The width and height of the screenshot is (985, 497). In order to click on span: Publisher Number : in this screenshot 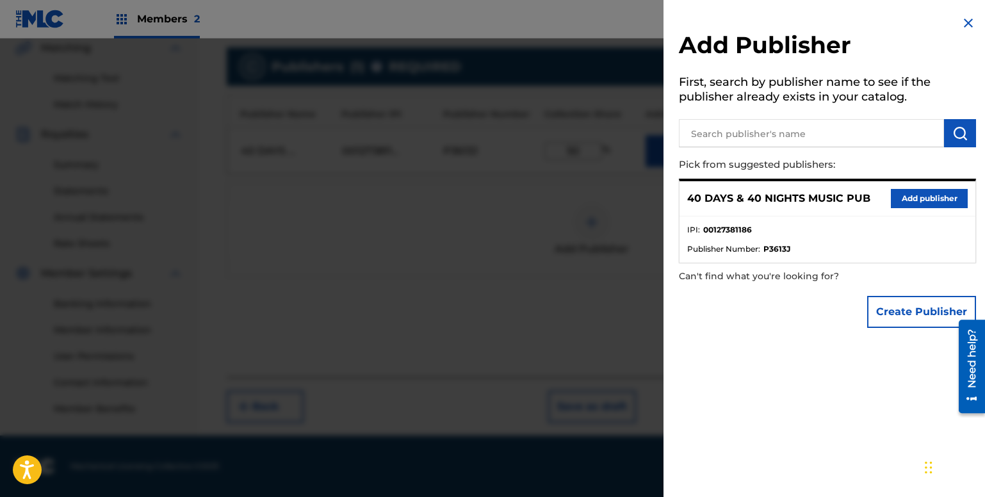, I will do `click(724, 249)`.